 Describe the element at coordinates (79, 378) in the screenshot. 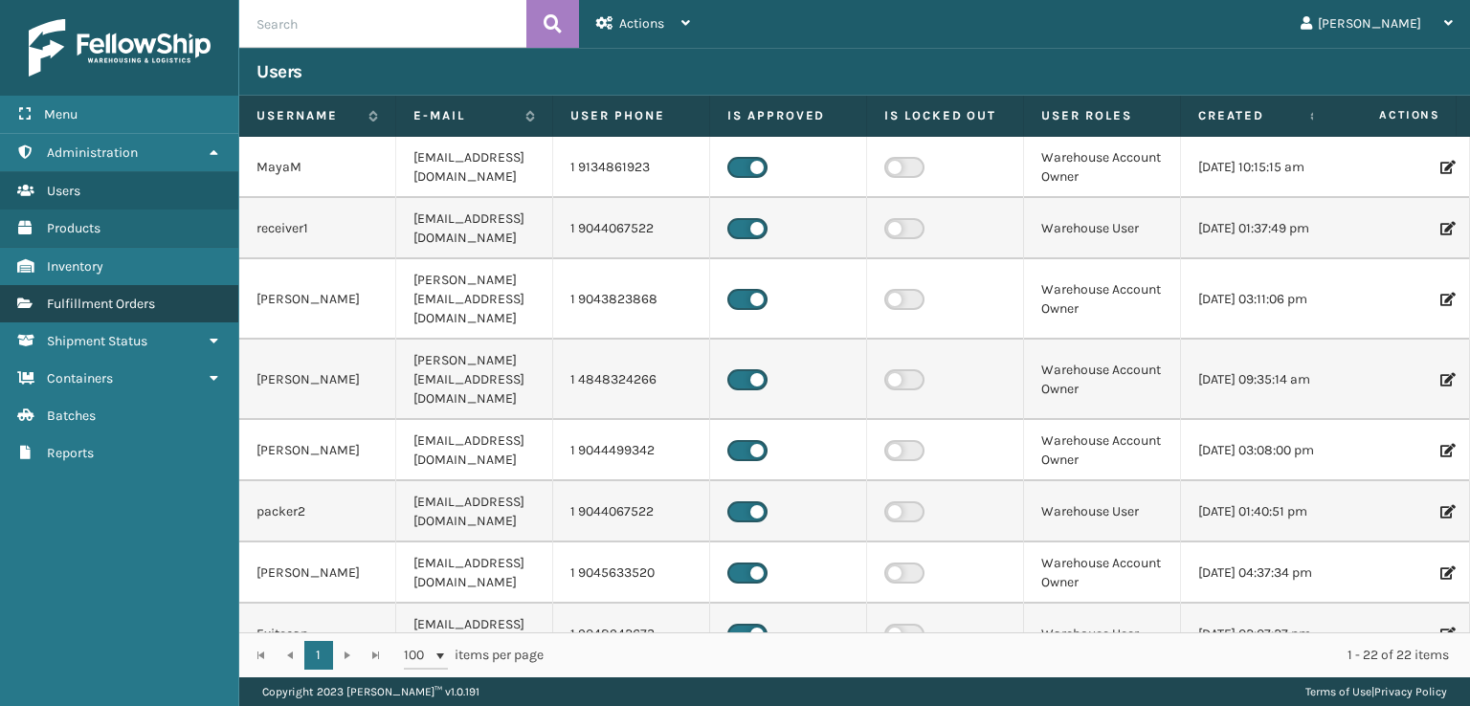

I see `span: Containers` at that location.